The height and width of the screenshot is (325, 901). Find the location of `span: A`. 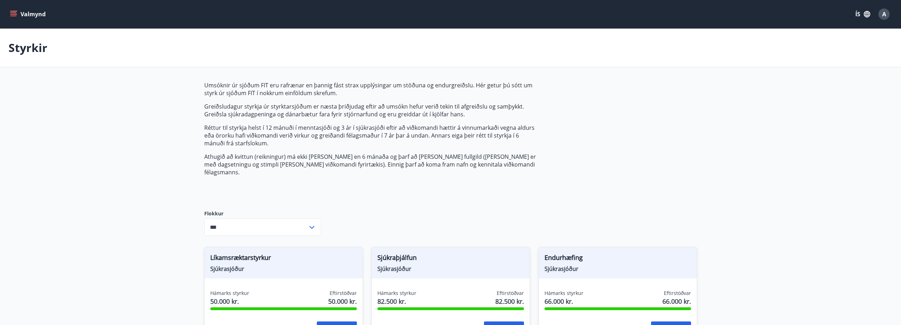

span: A is located at coordinates (884, 14).